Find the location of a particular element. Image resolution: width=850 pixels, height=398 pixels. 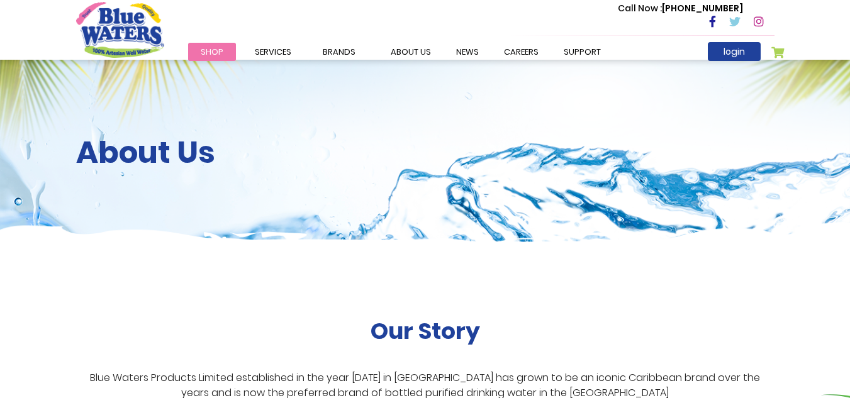

a: about us is located at coordinates (411, 52).